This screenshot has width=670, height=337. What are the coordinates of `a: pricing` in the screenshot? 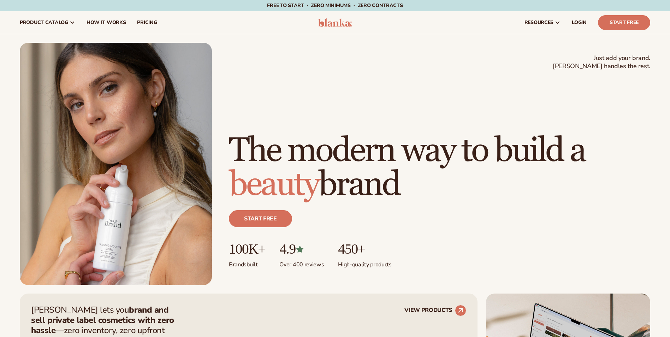 It's located at (147, 23).